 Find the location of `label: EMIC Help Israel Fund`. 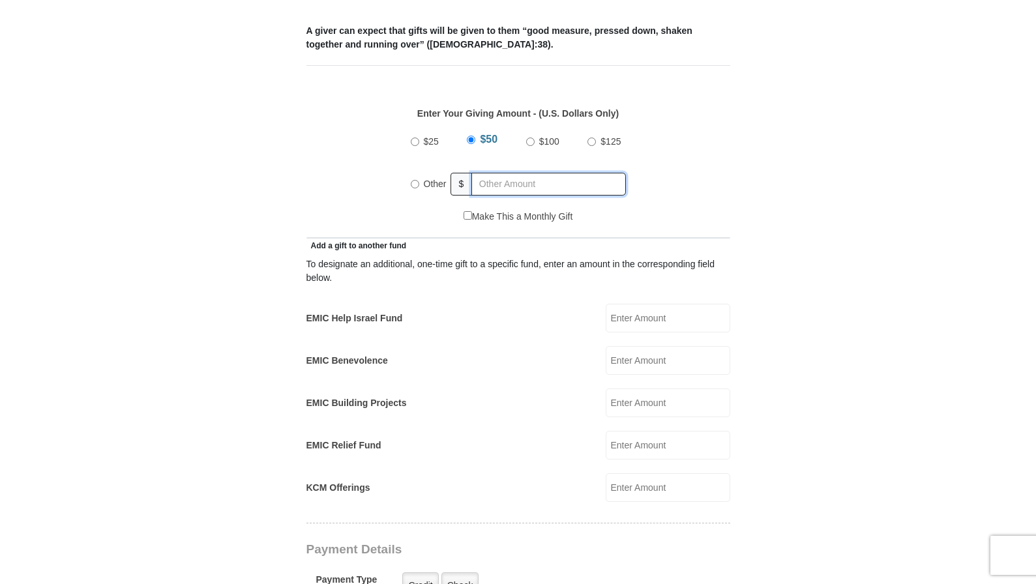

label: EMIC Help Israel Fund is located at coordinates (355, 318).